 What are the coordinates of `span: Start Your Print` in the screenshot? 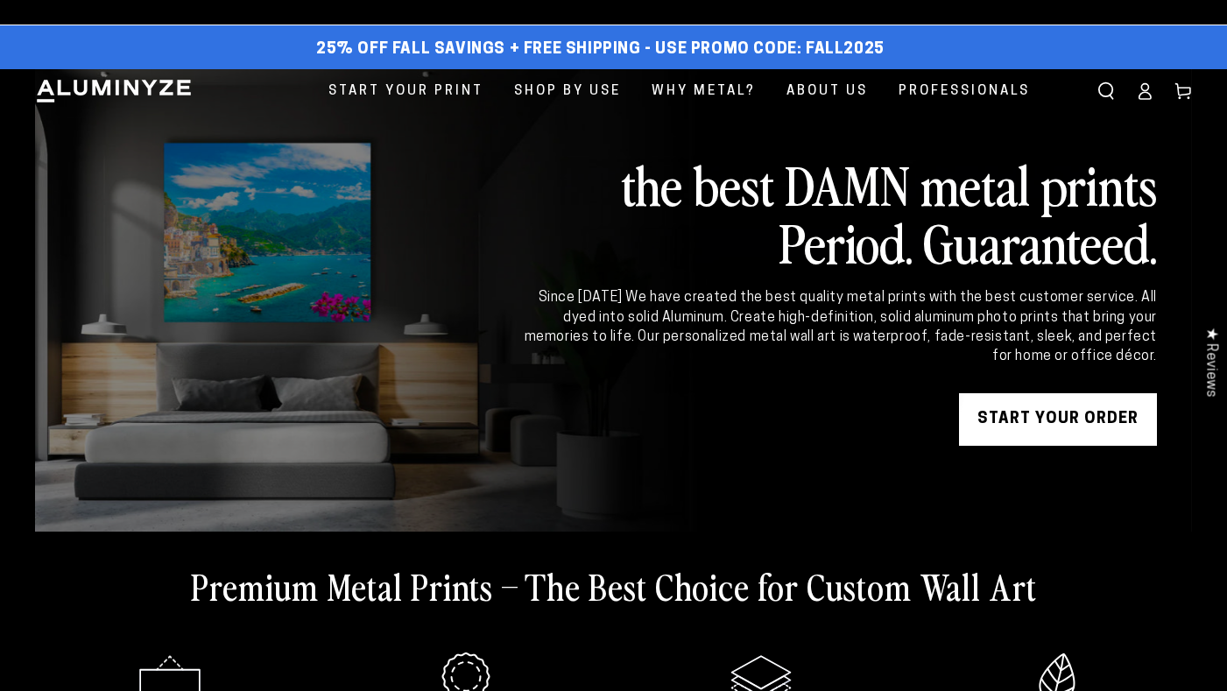 It's located at (405, 91).